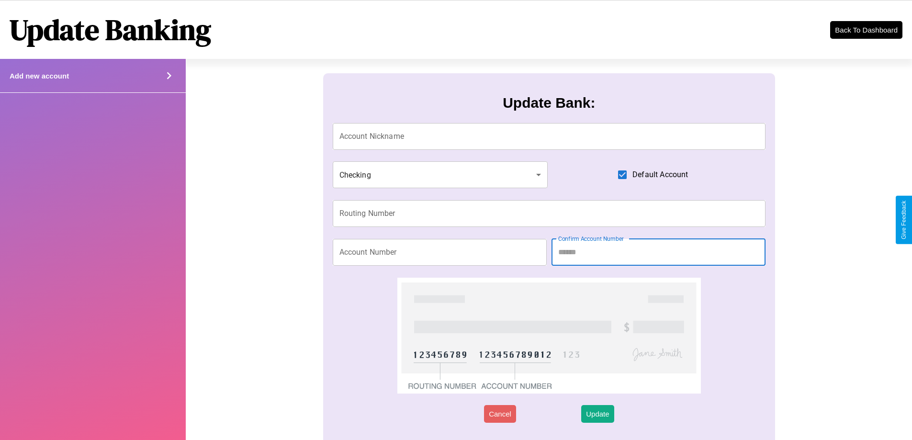 This screenshot has width=912, height=440. Describe the element at coordinates (597, 414) in the screenshot. I see `button: Update` at that location.